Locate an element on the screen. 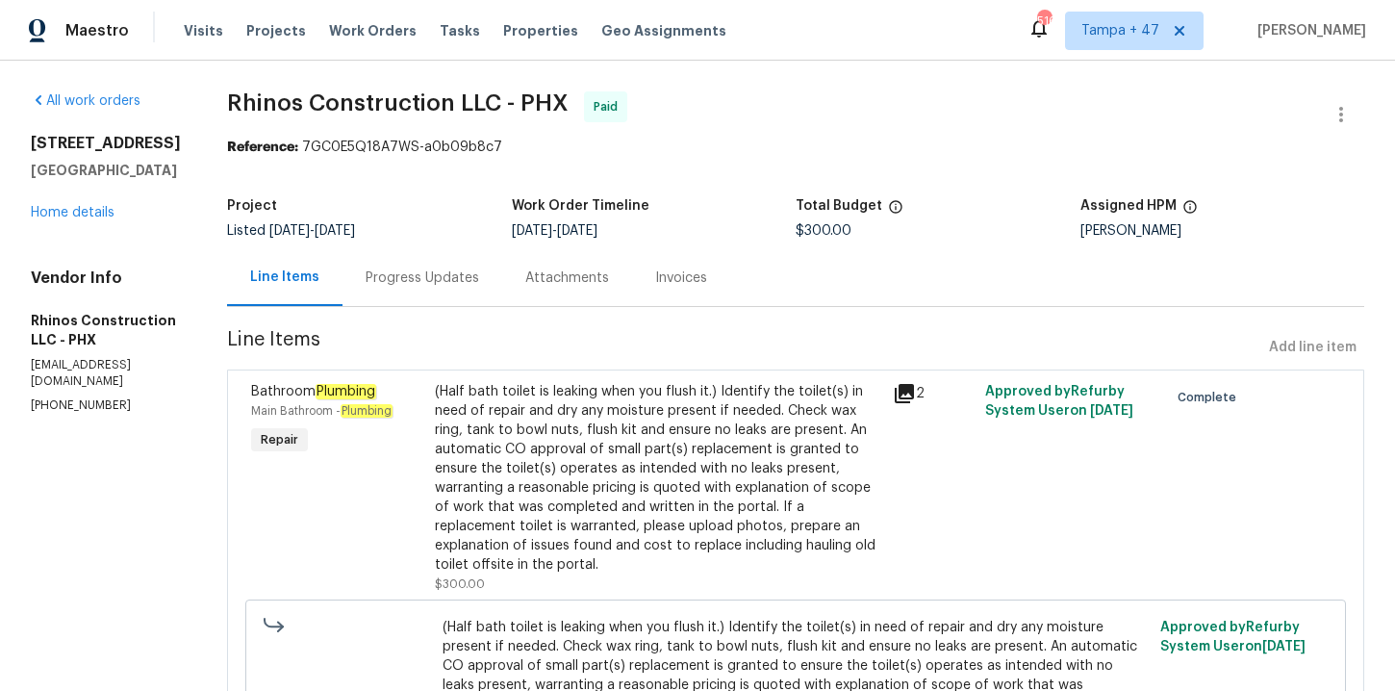 The image size is (1395, 691). h5: Project is located at coordinates (252, 206).